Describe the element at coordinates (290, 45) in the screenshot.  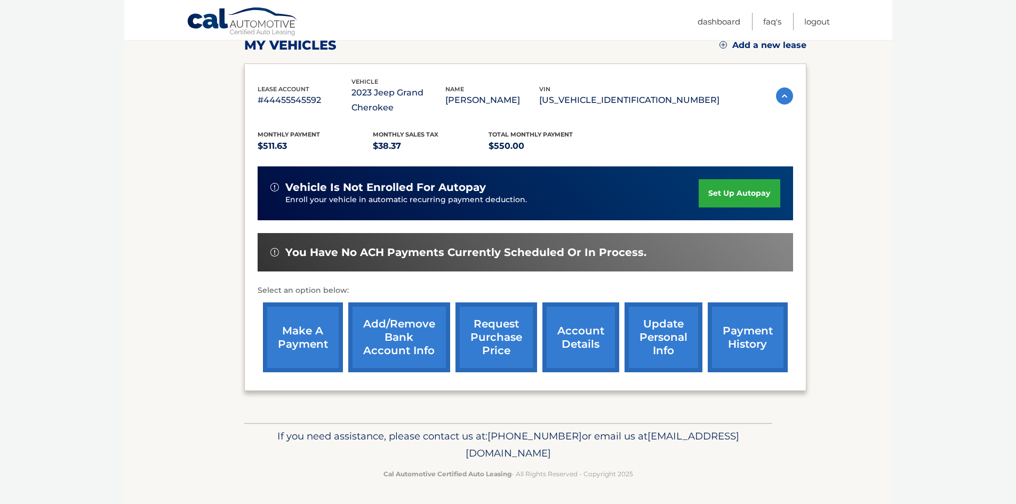
I see `h2: my vehicles` at that location.